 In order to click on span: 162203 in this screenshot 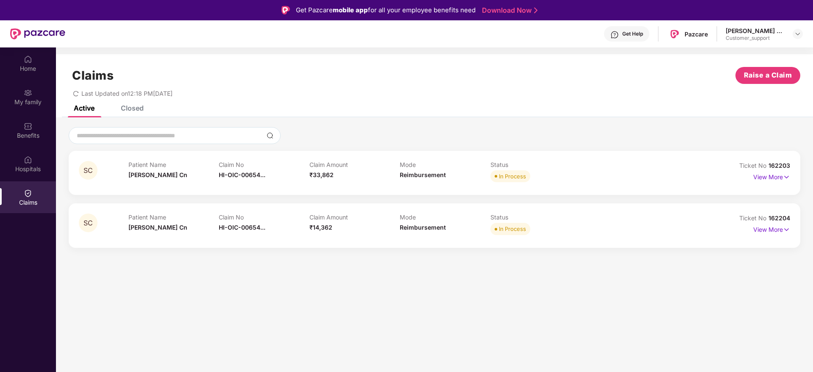, I will do `click(779, 165)`.